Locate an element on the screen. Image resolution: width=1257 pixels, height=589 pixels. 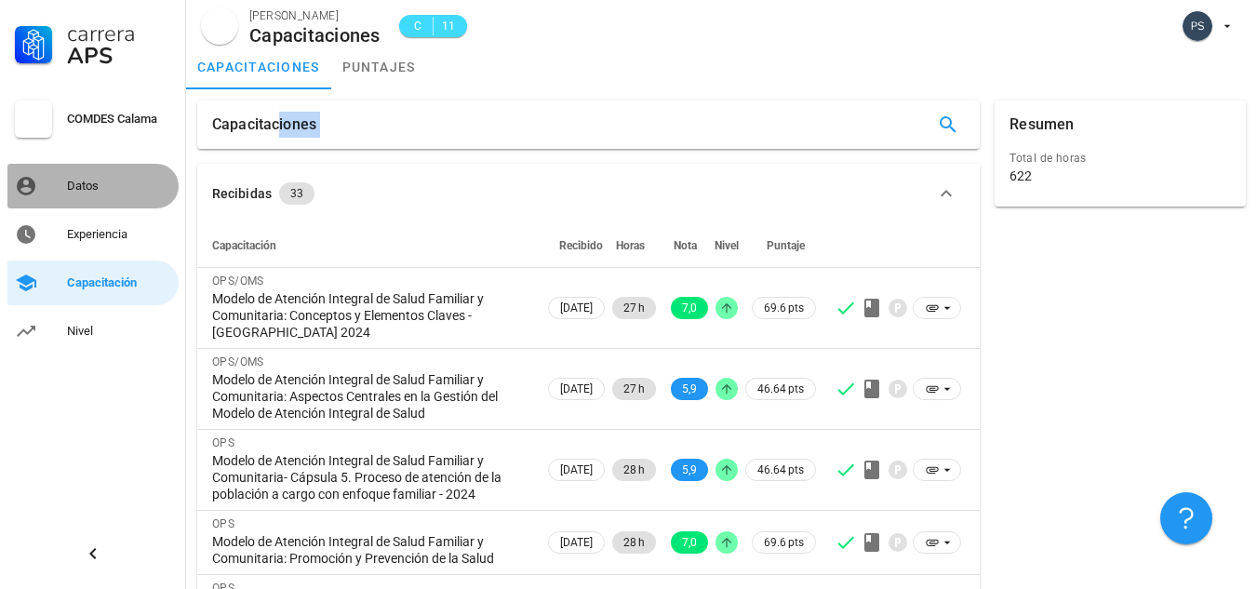
span: Nota is located at coordinates (685, 246).